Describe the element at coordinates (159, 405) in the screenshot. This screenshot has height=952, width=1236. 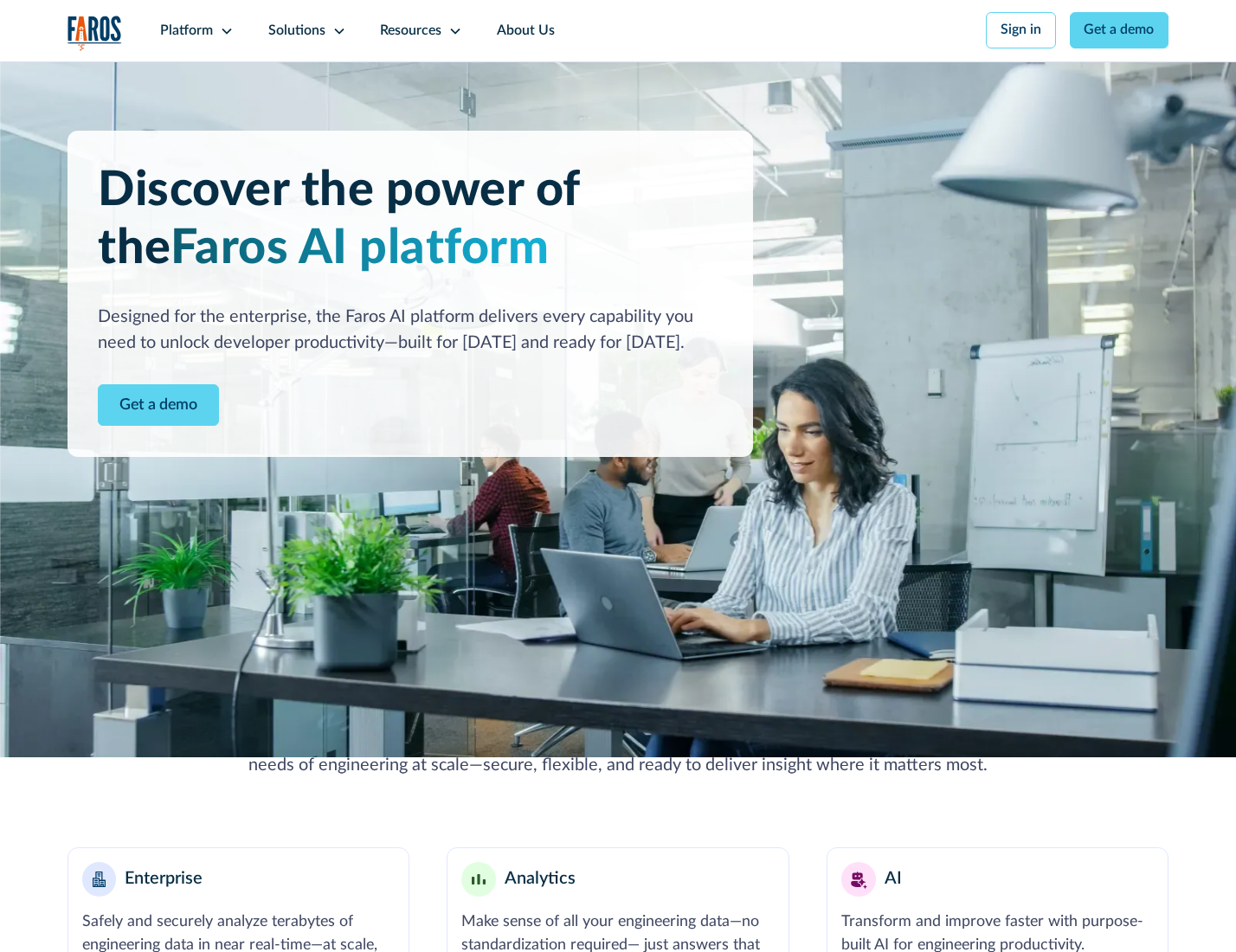
I see `a: Contact Modal` at that location.